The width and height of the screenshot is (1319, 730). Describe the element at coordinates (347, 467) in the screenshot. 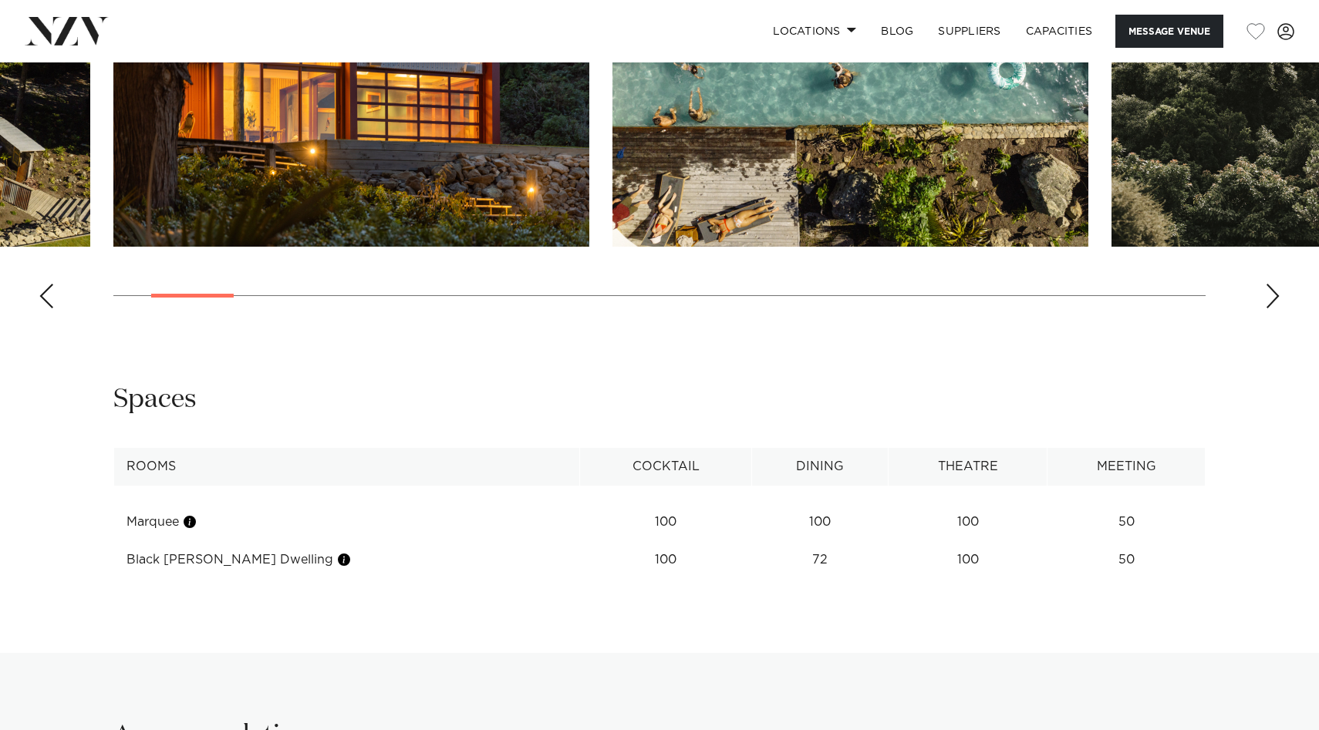

I see `th: Rooms` at that location.